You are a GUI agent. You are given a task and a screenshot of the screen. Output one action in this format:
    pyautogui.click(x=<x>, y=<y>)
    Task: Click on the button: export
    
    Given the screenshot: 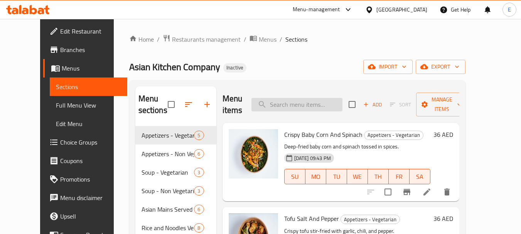 What is the action you would take?
    pyautogui.click(x=440, y=67)
    